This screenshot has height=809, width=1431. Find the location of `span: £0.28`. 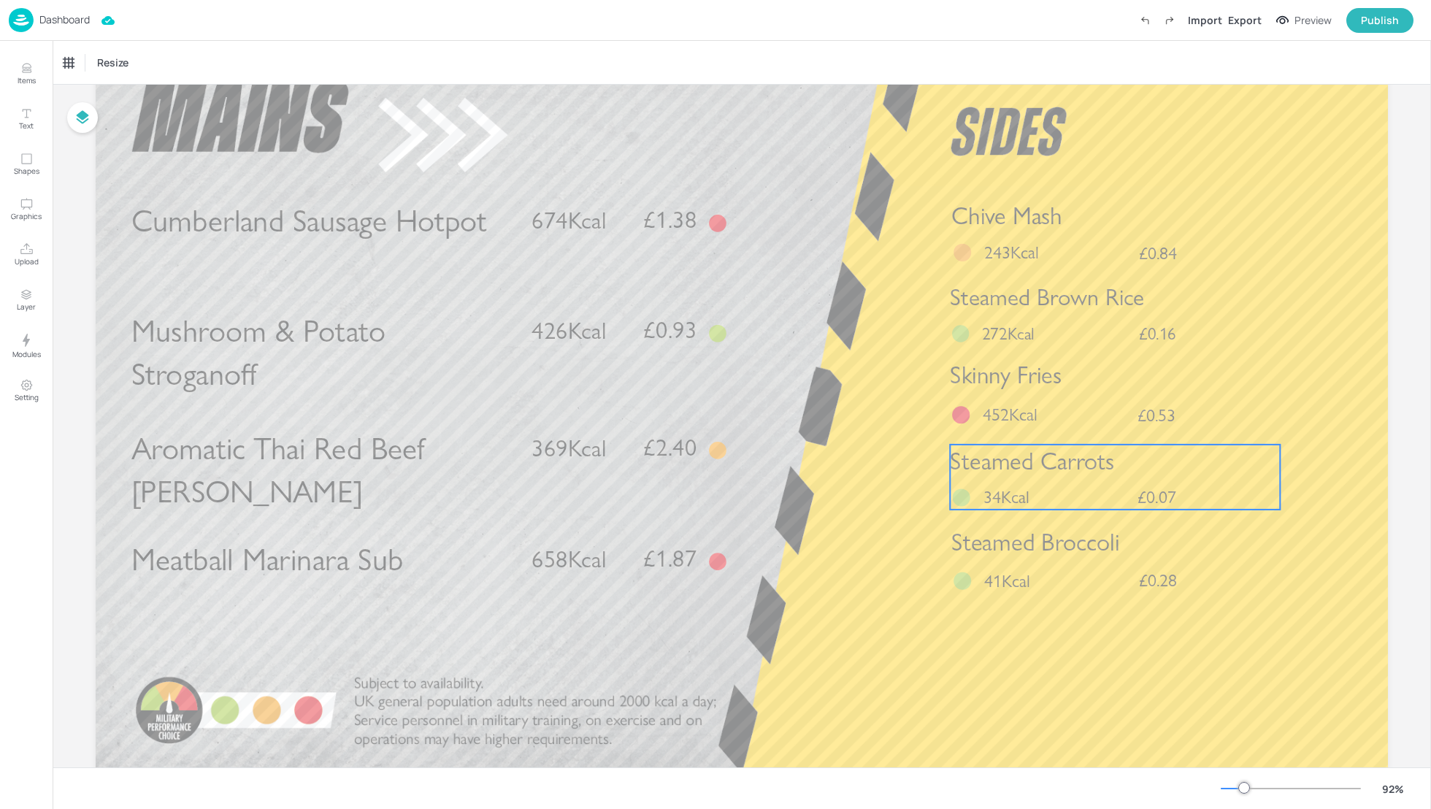

span: £0.28 is located at coordinates (1158, 580).